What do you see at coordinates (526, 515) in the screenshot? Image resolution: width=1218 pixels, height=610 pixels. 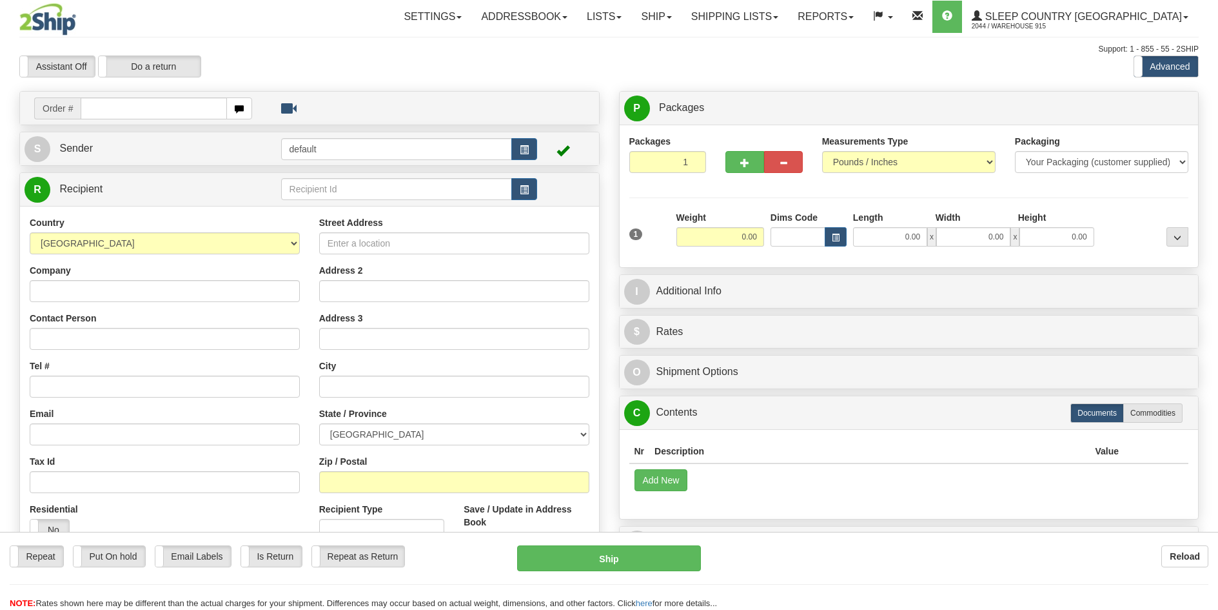 I see `label: Save / Update in Address Book` at bounding box center [526, 515].